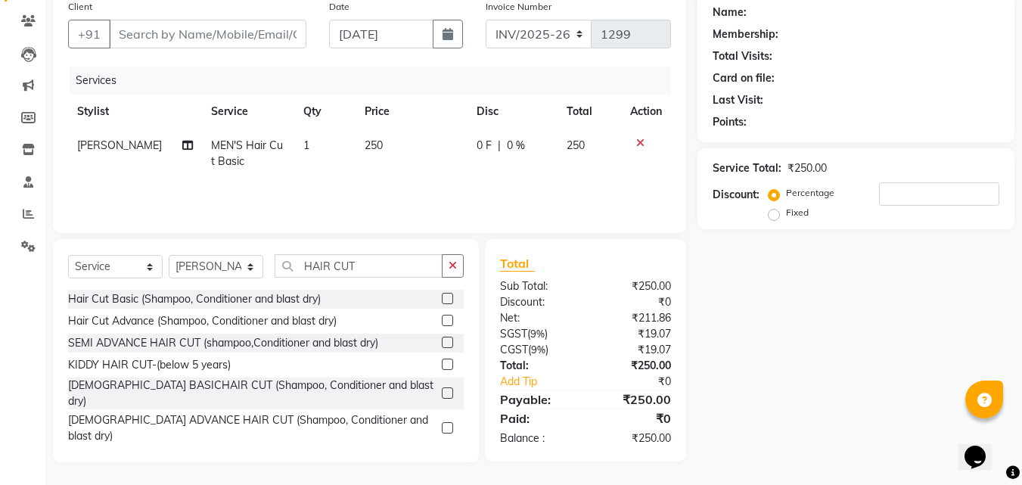 This screenshot has width=1022, height=485. Describe the element at coordinates (537, 438) in the screenshot. I see `div: Balance :` at that location.